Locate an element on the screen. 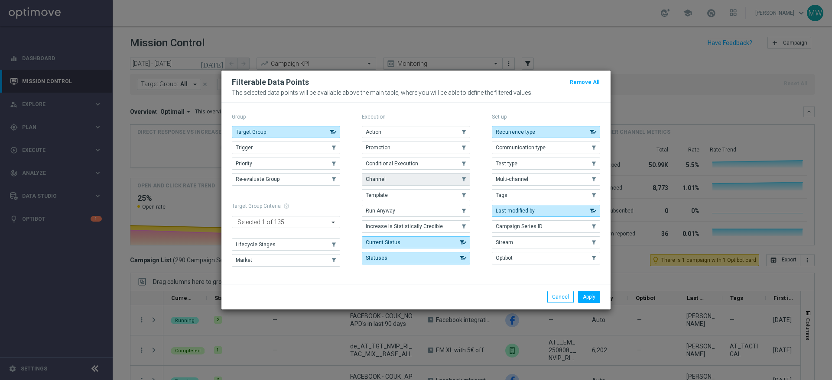  button: Target Group is located at coordinates (286, 132).